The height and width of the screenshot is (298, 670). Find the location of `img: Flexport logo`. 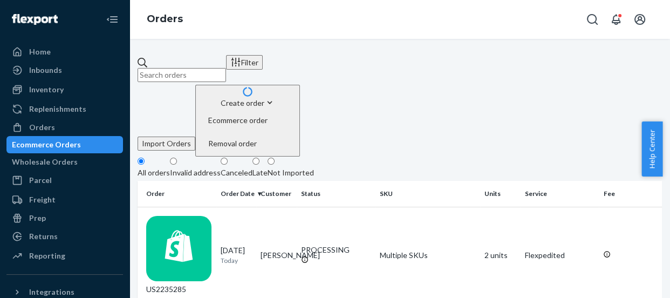

img: Flexport logo is located at coordinates (34, 19).